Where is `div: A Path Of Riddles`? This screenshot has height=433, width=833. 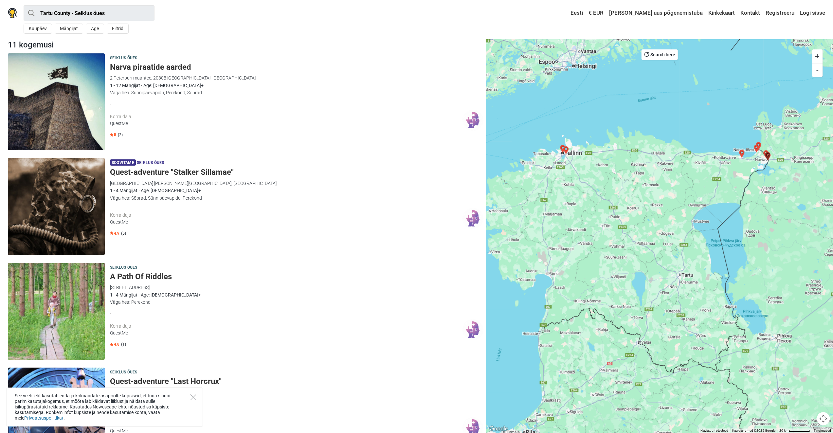
div: A Path Of Riddles is located at coordinates (766, 154).